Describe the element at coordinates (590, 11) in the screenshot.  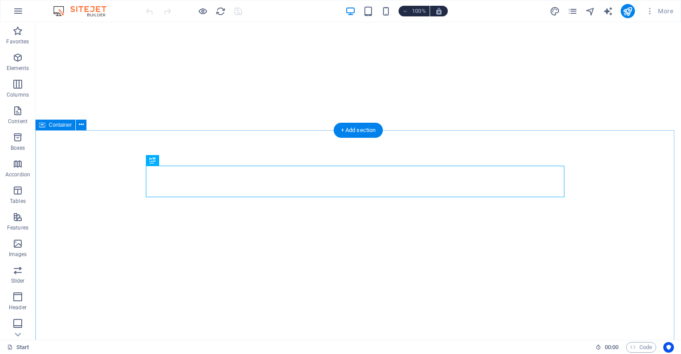
I see `i: Navigator` at that location.